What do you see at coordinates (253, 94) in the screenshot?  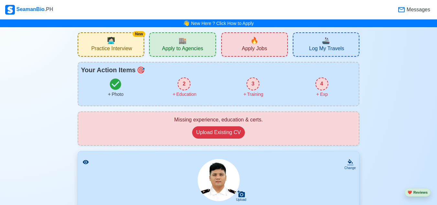 I see `div: Training` at bounding box center [253, 94].